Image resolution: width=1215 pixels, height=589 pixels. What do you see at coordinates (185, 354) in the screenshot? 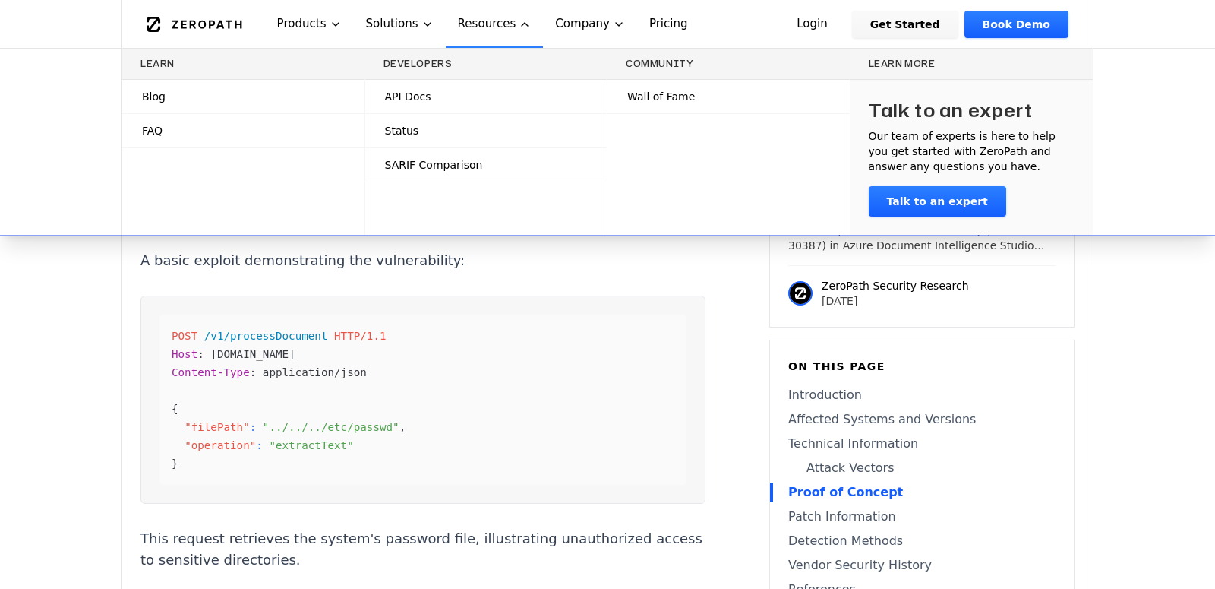
I see `span: Host` at bounding box center [185, 354].